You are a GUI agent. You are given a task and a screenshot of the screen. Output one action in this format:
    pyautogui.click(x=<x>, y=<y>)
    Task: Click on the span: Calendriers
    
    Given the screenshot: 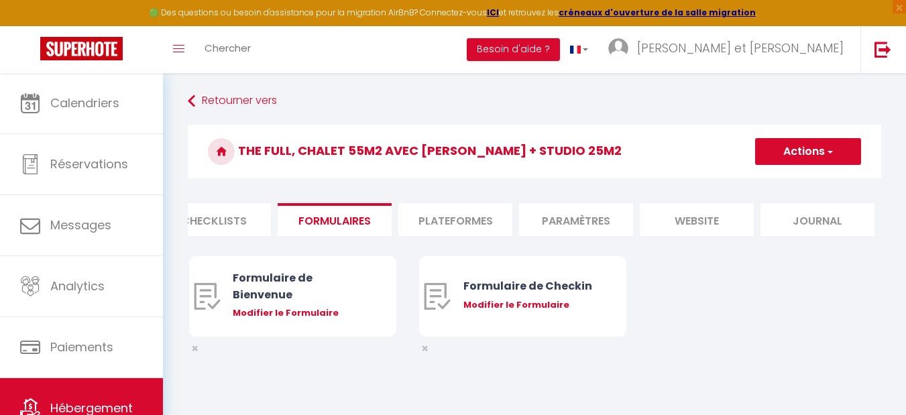 What is the action you would take?
    pyautogui.click(x=84, y=103)
    